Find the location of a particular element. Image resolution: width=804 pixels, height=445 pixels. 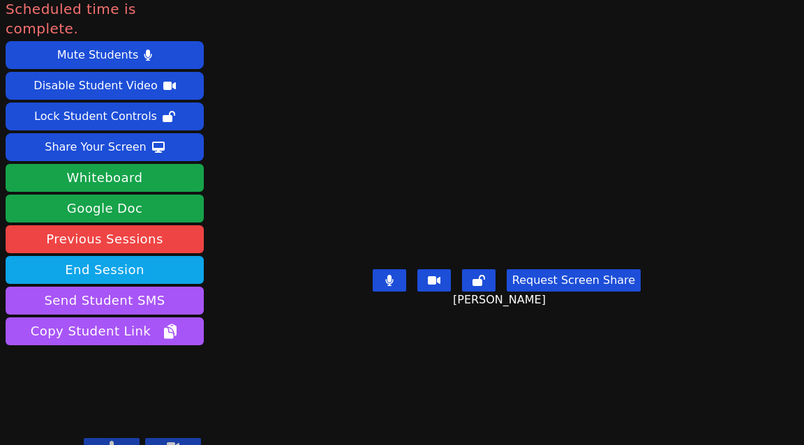

button: Share Your Screen is located at coordinates (105, 147).